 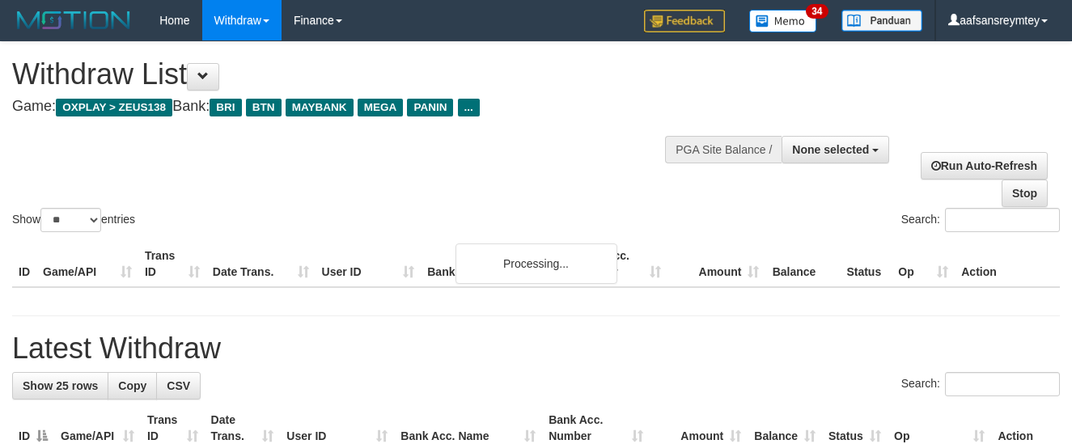 I want to click on th: Bank Acc. Name, so click(x=495, y=264).